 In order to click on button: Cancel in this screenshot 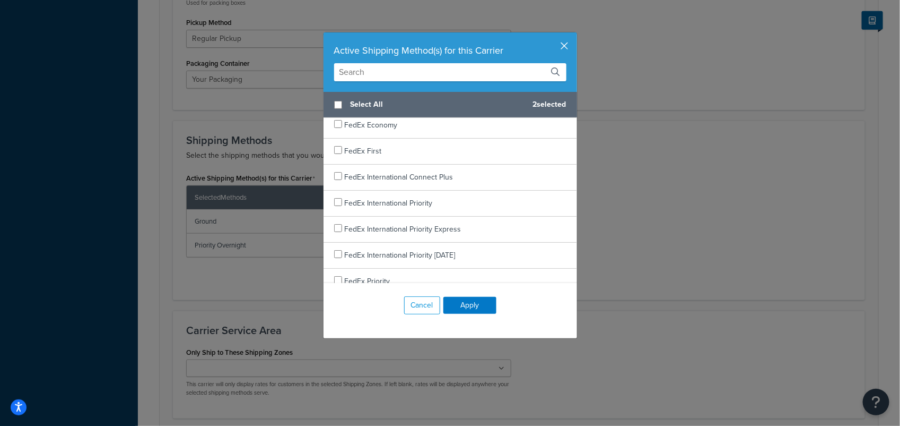, I will do `click(422, 305)`.